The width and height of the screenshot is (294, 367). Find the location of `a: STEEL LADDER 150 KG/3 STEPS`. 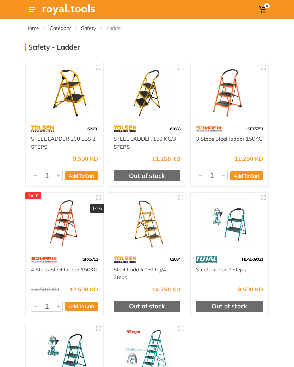

a: STEEL LADDER 150 KG/3 STEPS is located at coordinates (144, 143).